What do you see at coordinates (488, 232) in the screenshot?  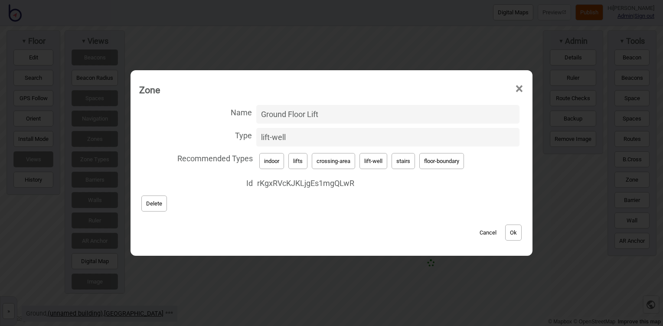 I see `button: Cancel` at bounding box center [488, 232].